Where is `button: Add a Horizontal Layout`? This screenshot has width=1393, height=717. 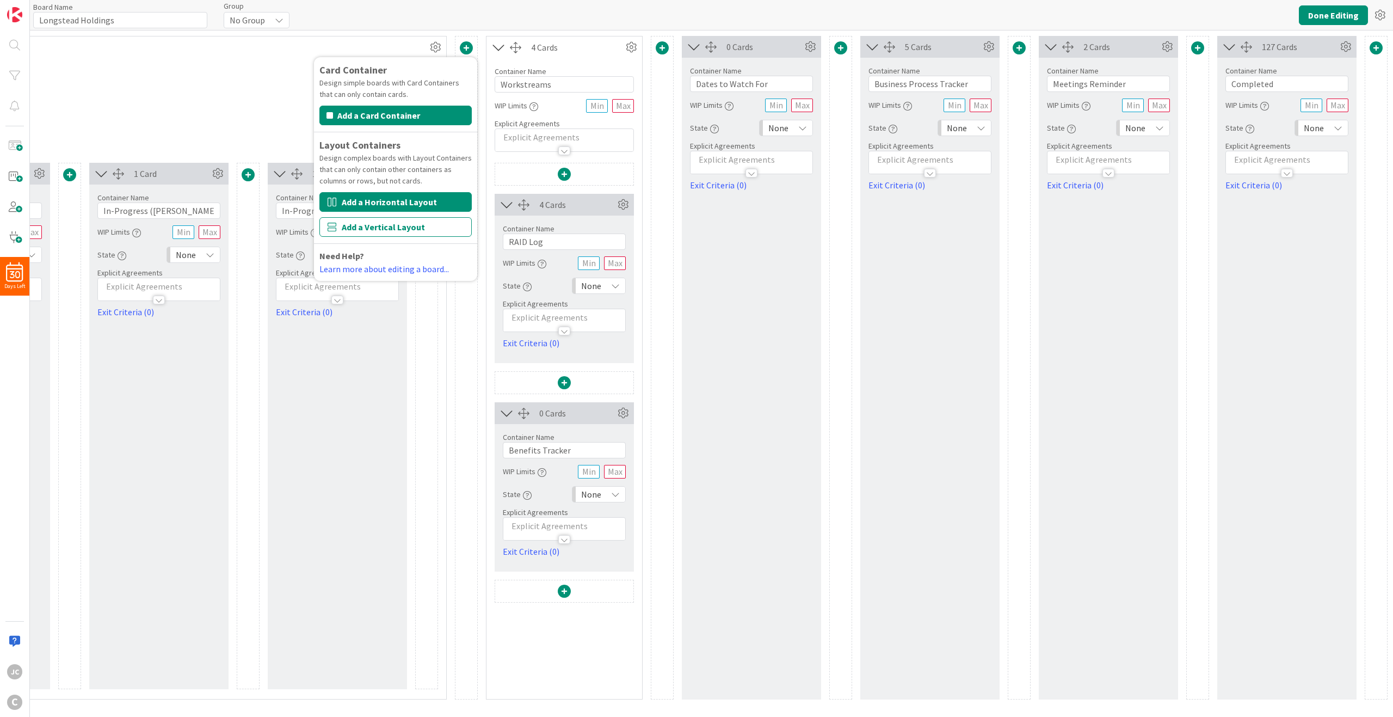
button: Add a Horizontal Layout is located at coordinates (396, 202).